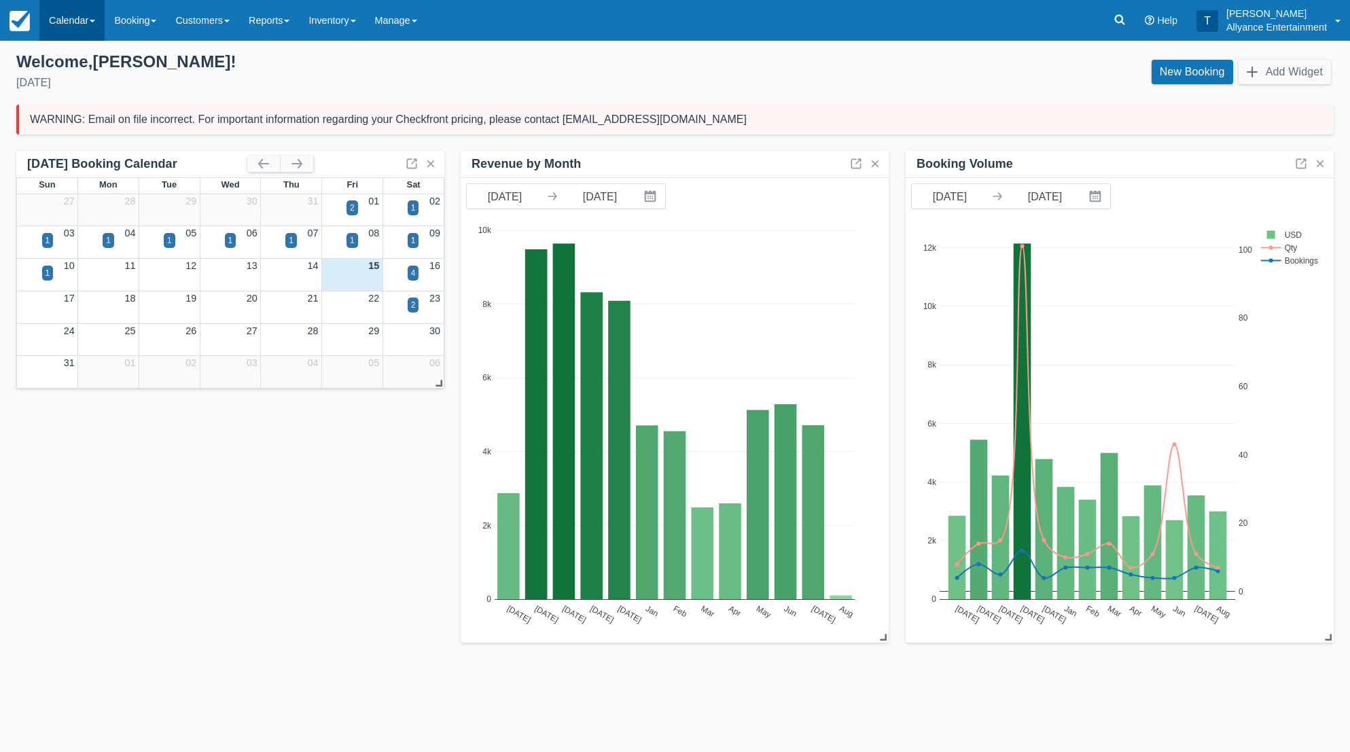 This screenshot has width=1350, height=752. What do you see at coordinates (69, 266) in the screenshot?
I see `a: 10` at bounding box center [69, 266].